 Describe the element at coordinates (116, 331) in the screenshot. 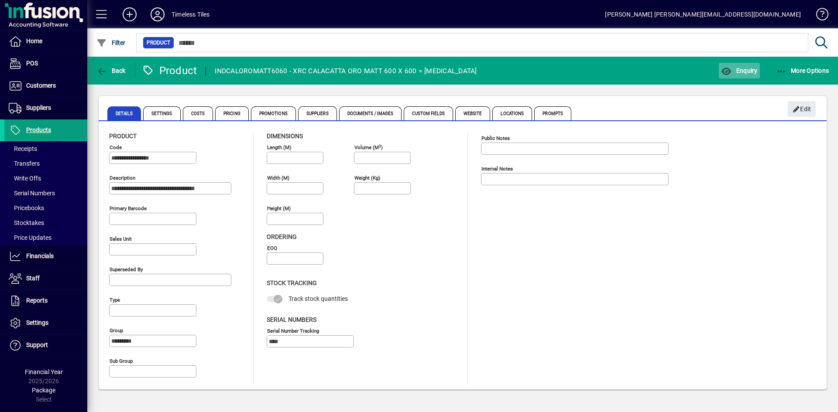

I see `mat-label: Group` at that location.